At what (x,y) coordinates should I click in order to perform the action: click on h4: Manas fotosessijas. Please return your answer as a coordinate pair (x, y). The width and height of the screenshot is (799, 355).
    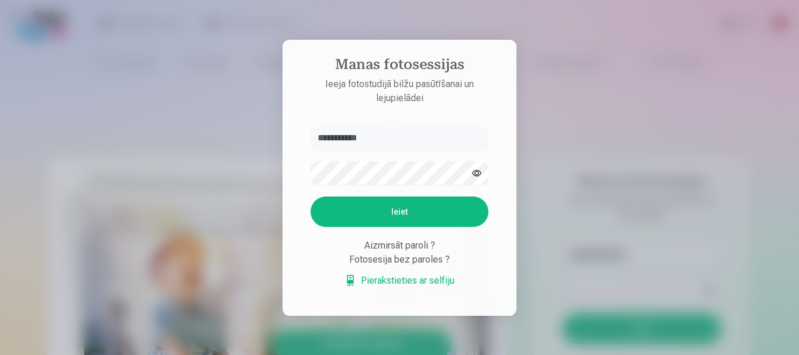
    Looking at the image, I should click on (400, 67).